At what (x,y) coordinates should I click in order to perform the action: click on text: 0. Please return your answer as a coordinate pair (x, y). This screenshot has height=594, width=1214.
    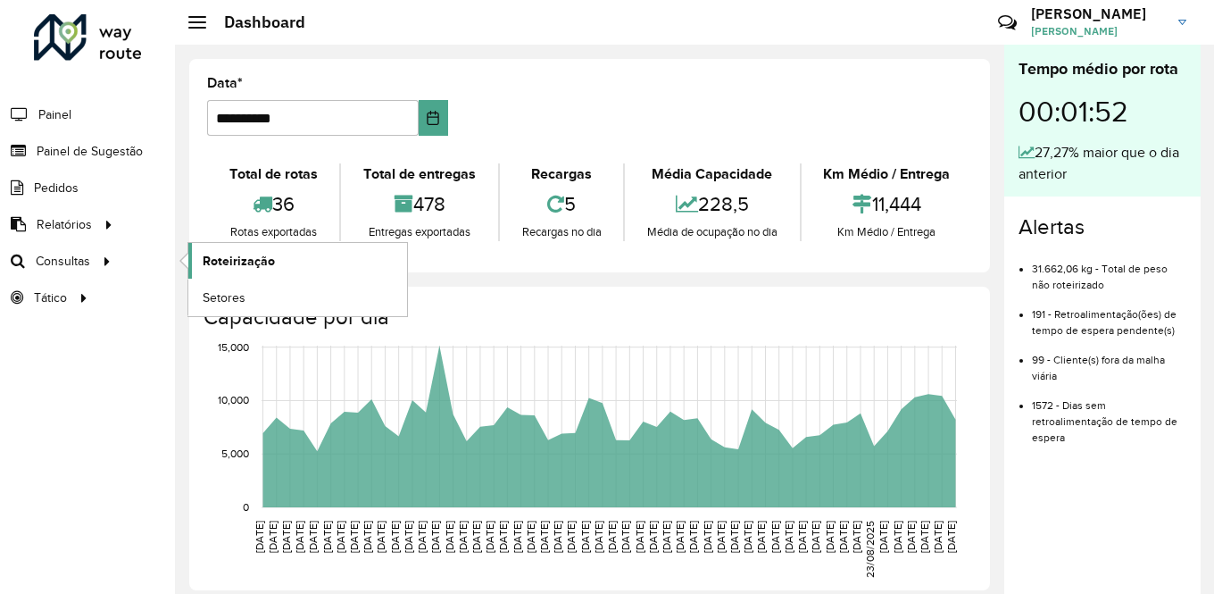
    Looking at the image, I should click on (245, 506).